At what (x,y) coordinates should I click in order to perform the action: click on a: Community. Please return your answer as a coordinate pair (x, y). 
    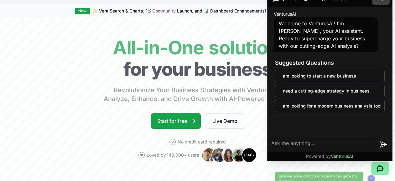
    Looking at the image, I should click on (164, 11).